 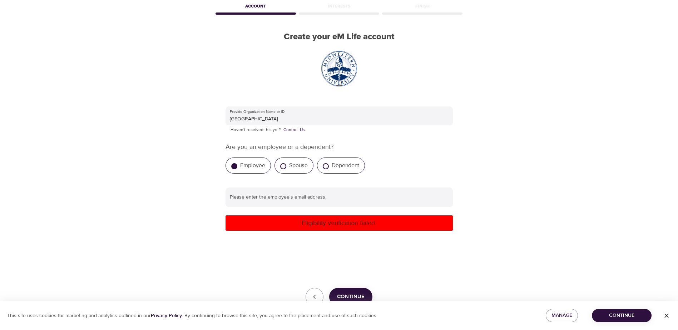 I want to click on label: Spouse, so click(x=299, y=166).